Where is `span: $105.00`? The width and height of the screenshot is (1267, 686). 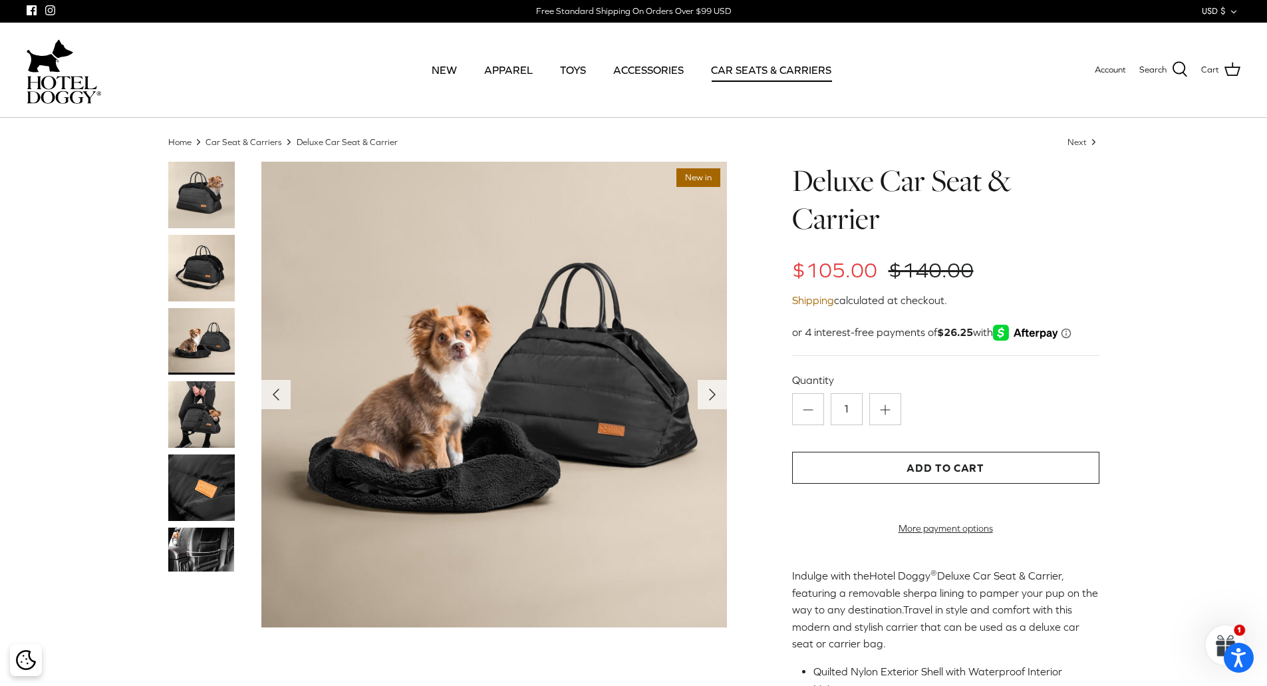 span: $105.00 is located at coordinates (835, 270).